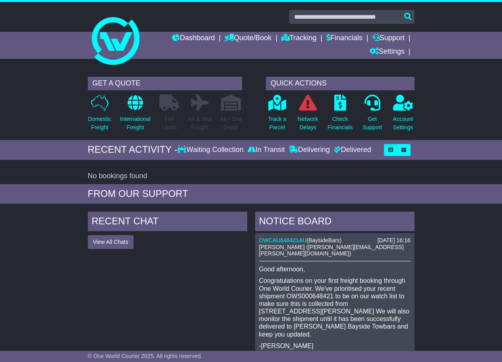  What do you see at coordinates (193, 39) in the screenshot?
I see `a: Dashboard` at bounding box center [193, 39].